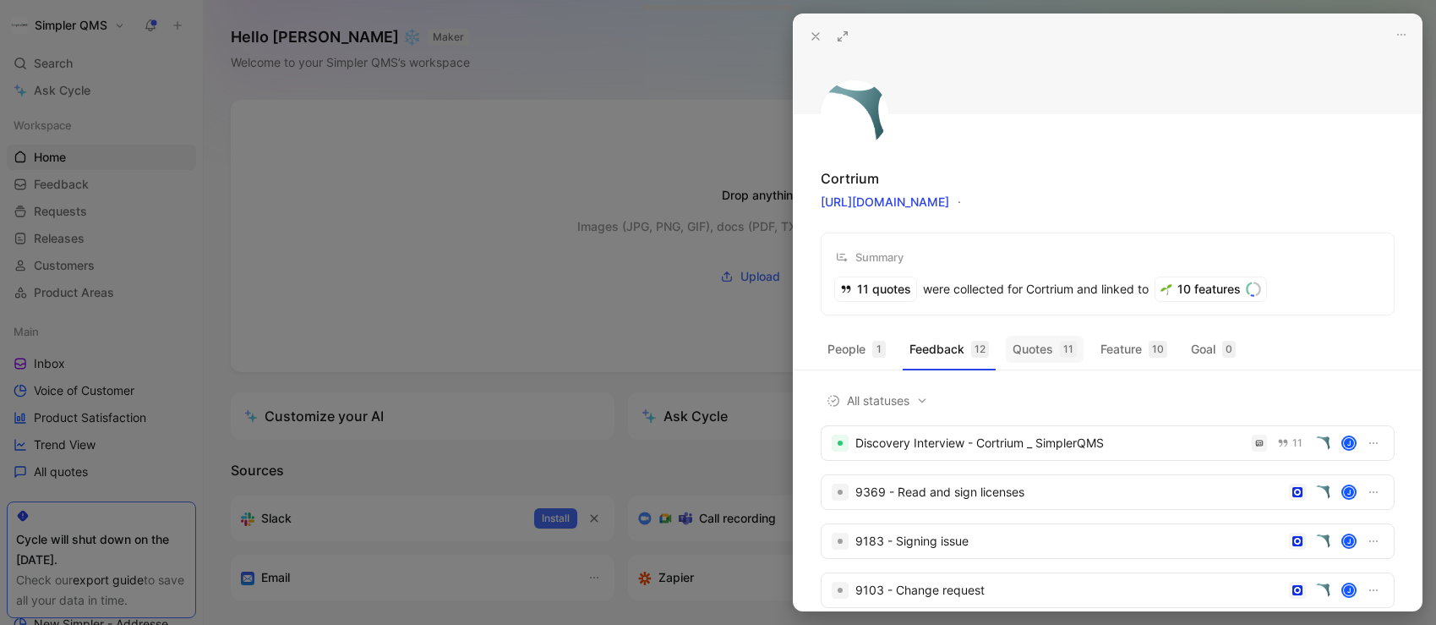 The image size is (1436, 625). I want to click on button: Feature, so click(1134, 349).